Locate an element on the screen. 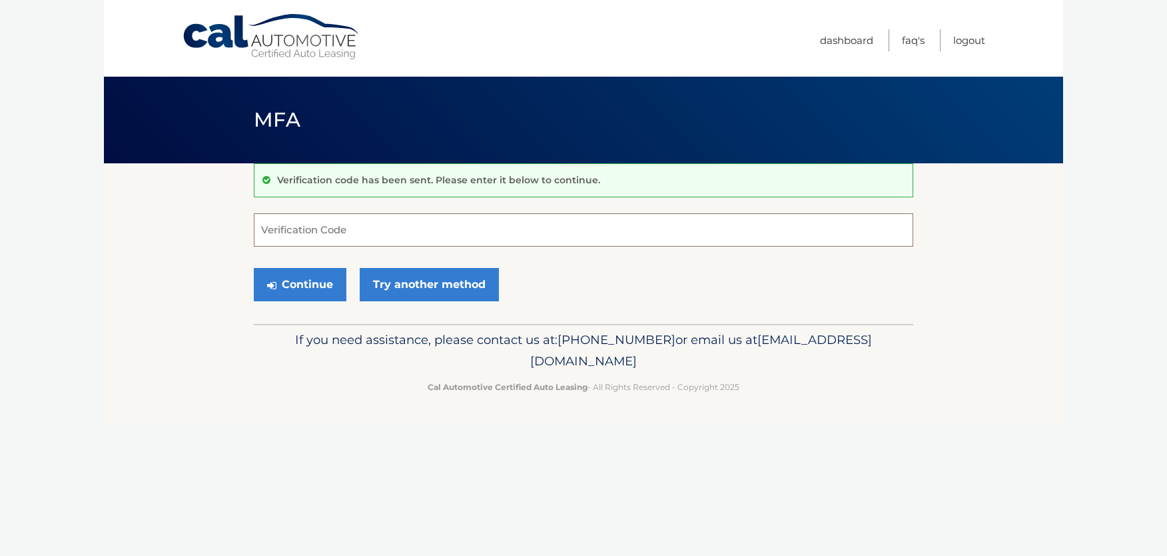  input: Verification Code is located at coordinates (584, 230).